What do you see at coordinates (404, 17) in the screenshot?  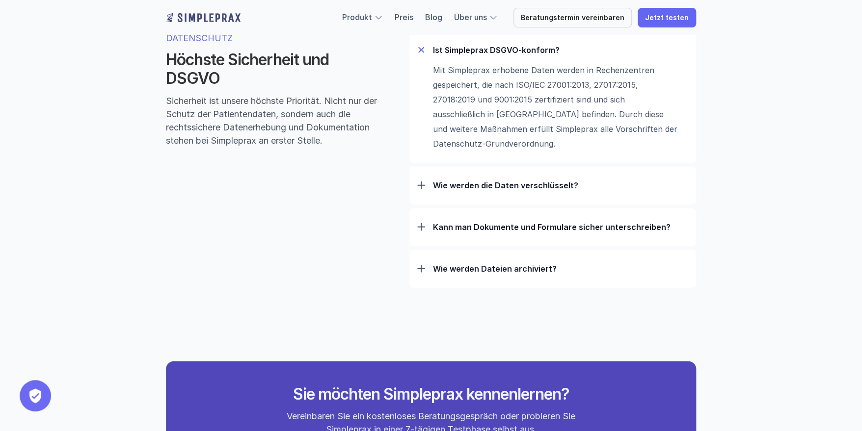 I see `a: Preis` at bounding box center [404, 17].